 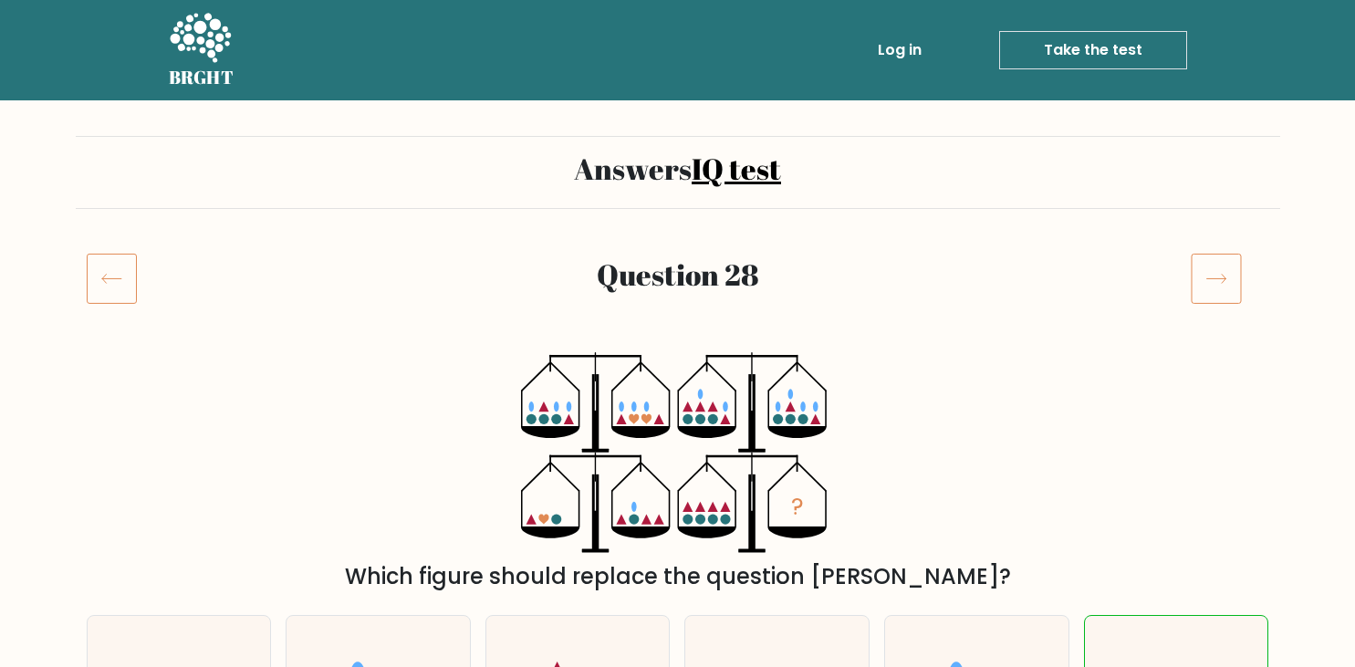 What do you see at coordinates (900, 50) in the screenshot?
I see `a: Log in` at bounding box center [900, 50].